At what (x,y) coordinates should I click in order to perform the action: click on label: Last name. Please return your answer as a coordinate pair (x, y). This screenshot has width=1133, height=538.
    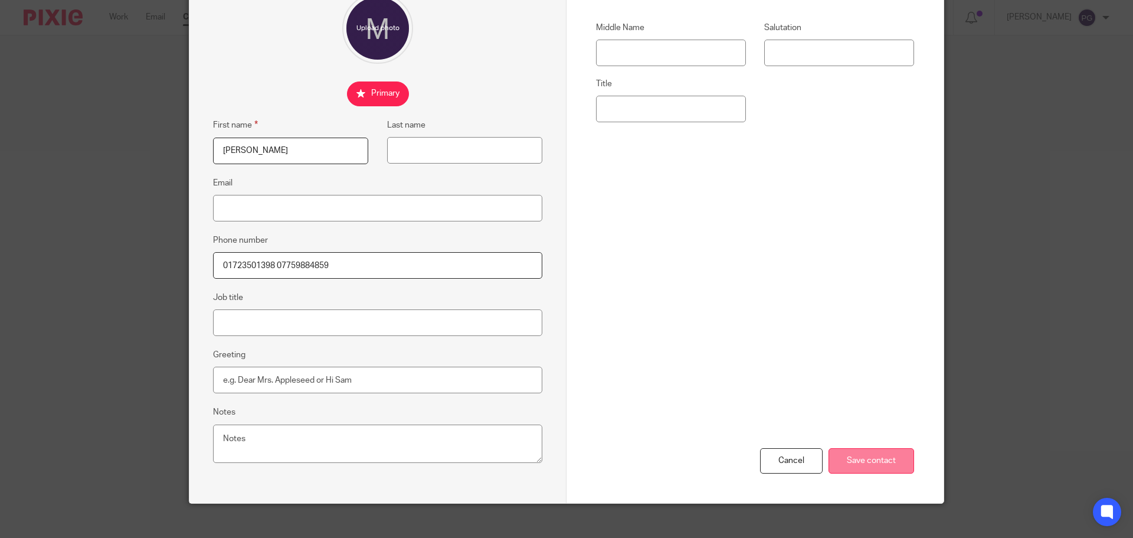
    Looking at the image, I should click on (406, 125).